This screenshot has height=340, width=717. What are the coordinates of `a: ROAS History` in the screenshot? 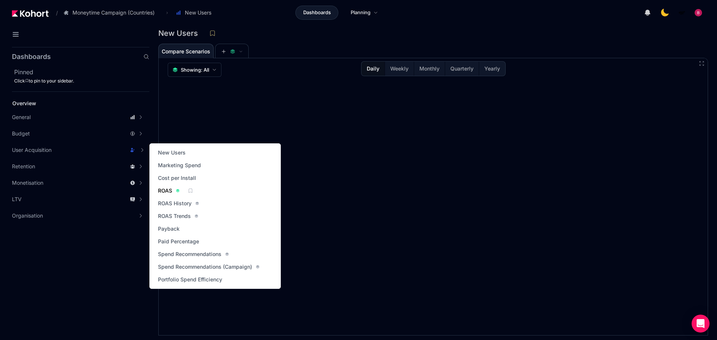 It's located at (179, 204).